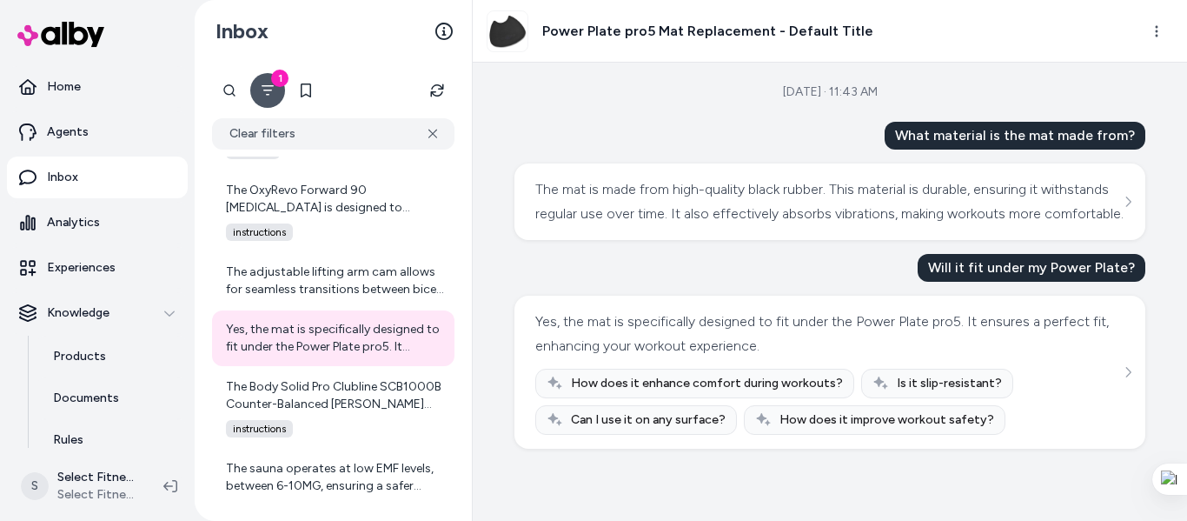 Image resolution: width=1187 pixels, height=521 pixels. Describe the element at coordinates (61, 34) in the screenshot. I see `img: alby Logo` at that location.